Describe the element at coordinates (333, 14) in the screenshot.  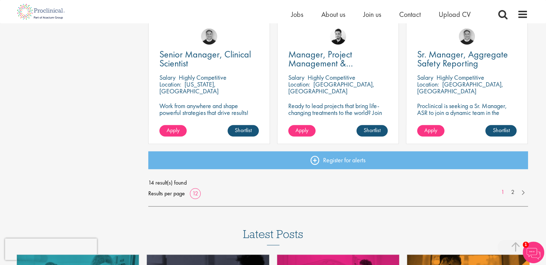
I see `a: About us` at that location.